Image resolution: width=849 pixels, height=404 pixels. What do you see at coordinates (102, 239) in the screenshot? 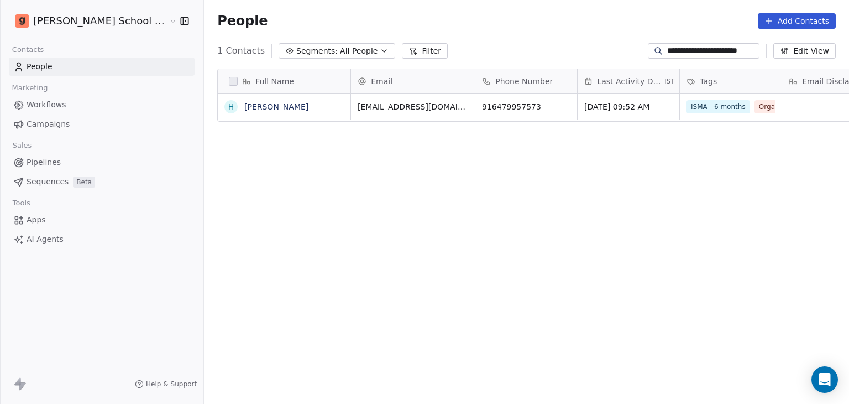
I see `a: AI Agents` at bounding box center [102, 239].